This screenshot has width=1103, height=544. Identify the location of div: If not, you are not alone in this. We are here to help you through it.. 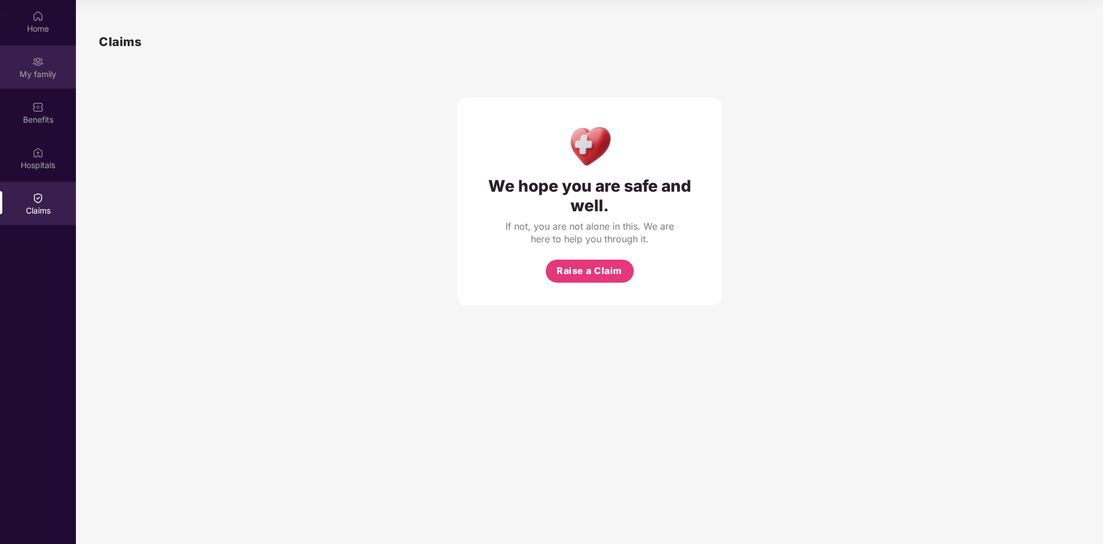
(590, 232).